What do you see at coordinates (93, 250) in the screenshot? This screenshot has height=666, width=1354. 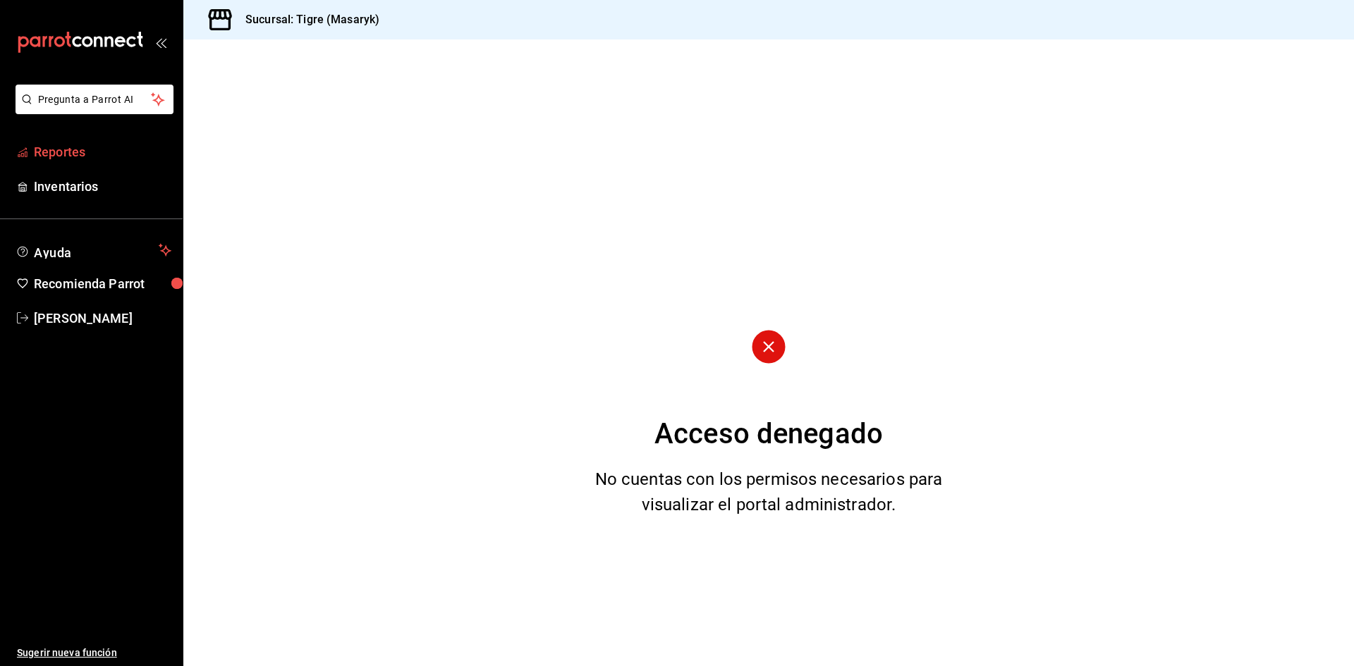 I see `span: Ayuda` at bounding box center [93, 250].